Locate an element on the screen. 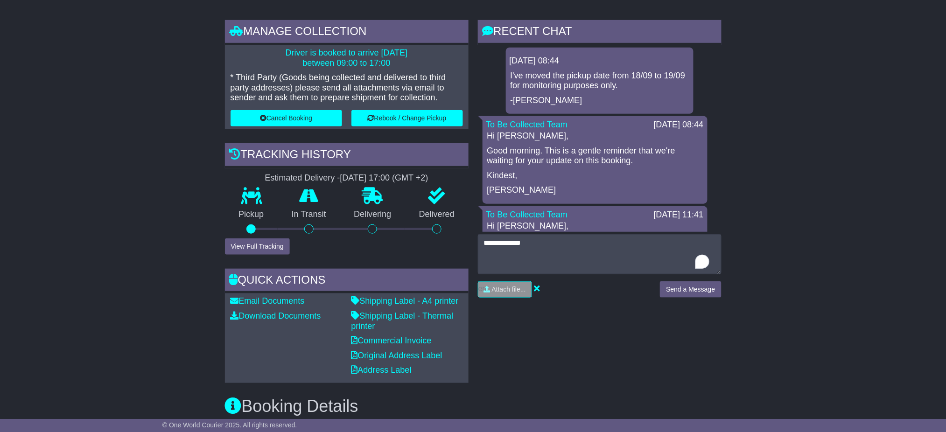 The image size is (946, 432). a: Shipping Label - Thermal printer is located at coordinates (402, 321).